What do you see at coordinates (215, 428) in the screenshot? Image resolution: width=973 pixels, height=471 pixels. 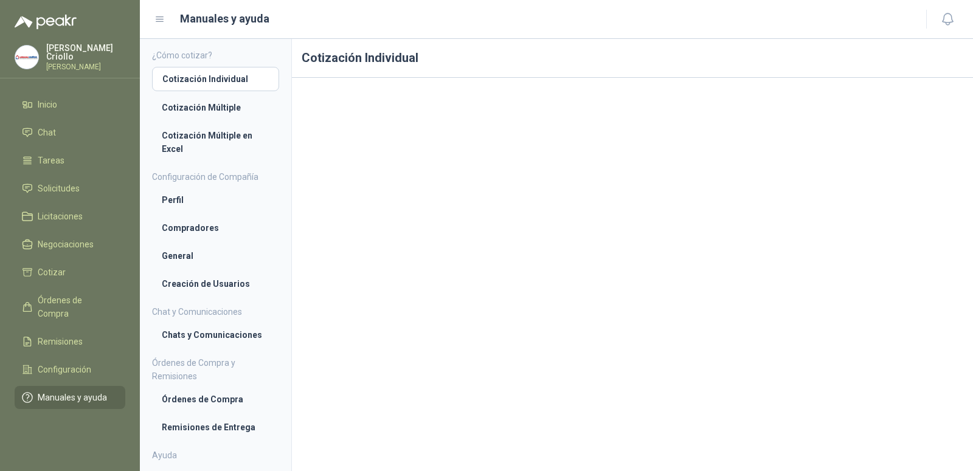 I see `li: Remisiones de Entrega` at bounding box center [215, 428].